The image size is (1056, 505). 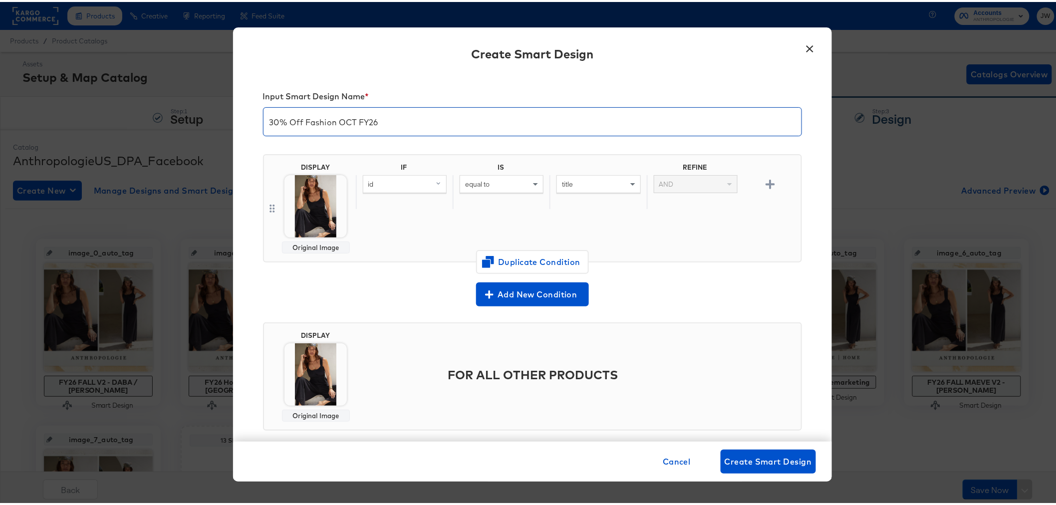 I want to click on div: Create Smart Design, so click(x=532, y=52).